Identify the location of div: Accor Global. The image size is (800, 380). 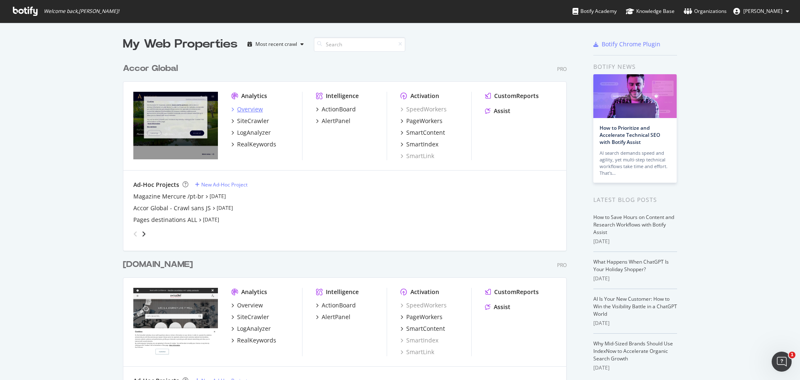
(150, 68).